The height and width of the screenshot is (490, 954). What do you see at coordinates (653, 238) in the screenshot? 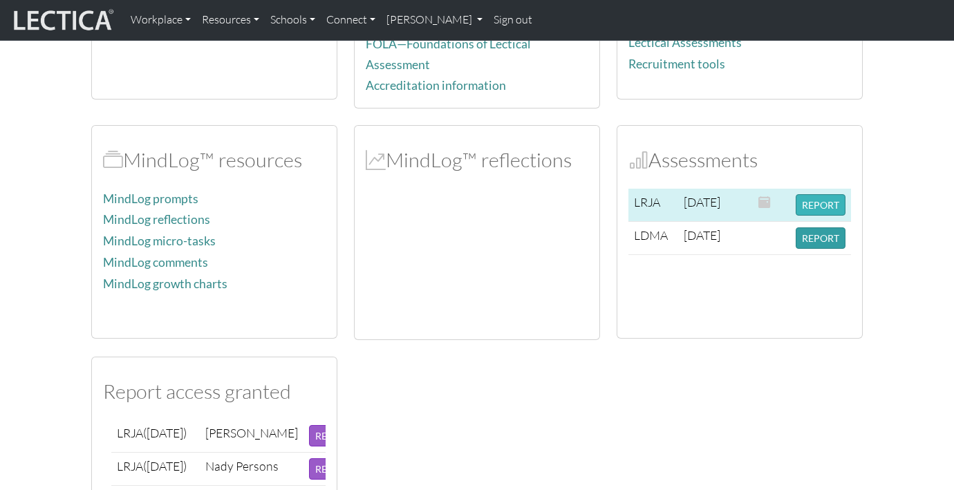
I see `td: LDMA` at bounding box center [653, 238].